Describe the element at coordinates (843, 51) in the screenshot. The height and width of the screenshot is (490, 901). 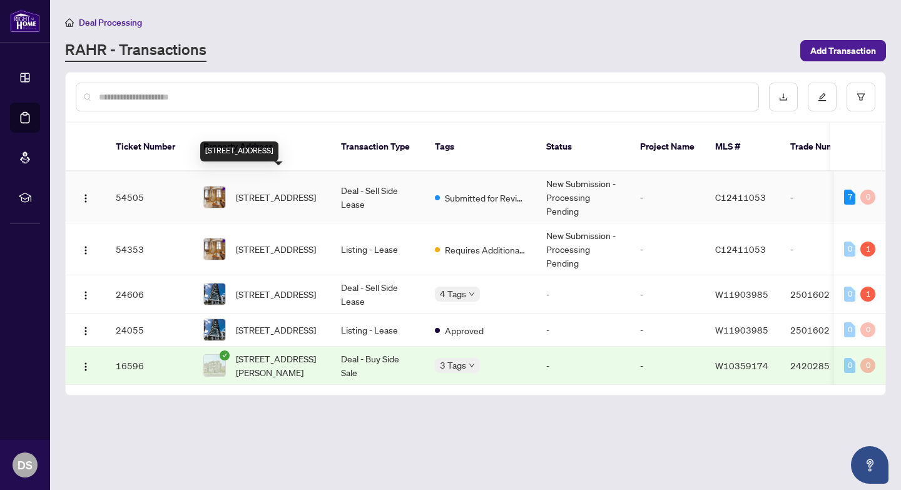
I see `button: Add Transaction` at that location.